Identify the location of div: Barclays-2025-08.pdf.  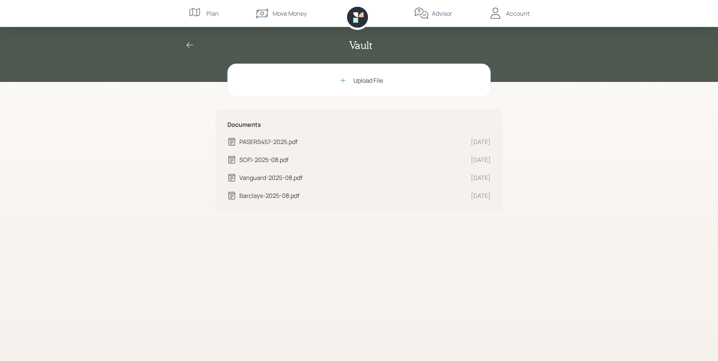
(352, 195).